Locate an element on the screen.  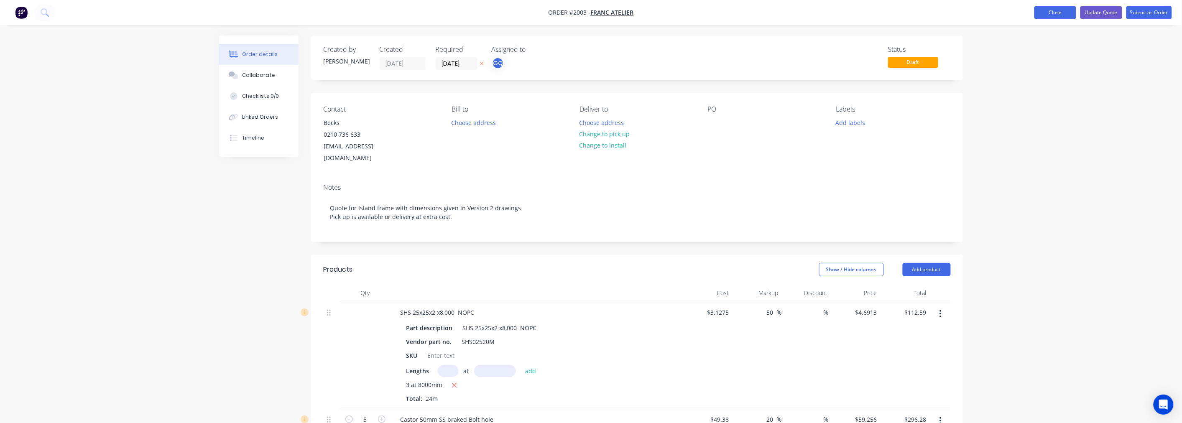
button: Linked Orders is located at coordinates (259, 117).